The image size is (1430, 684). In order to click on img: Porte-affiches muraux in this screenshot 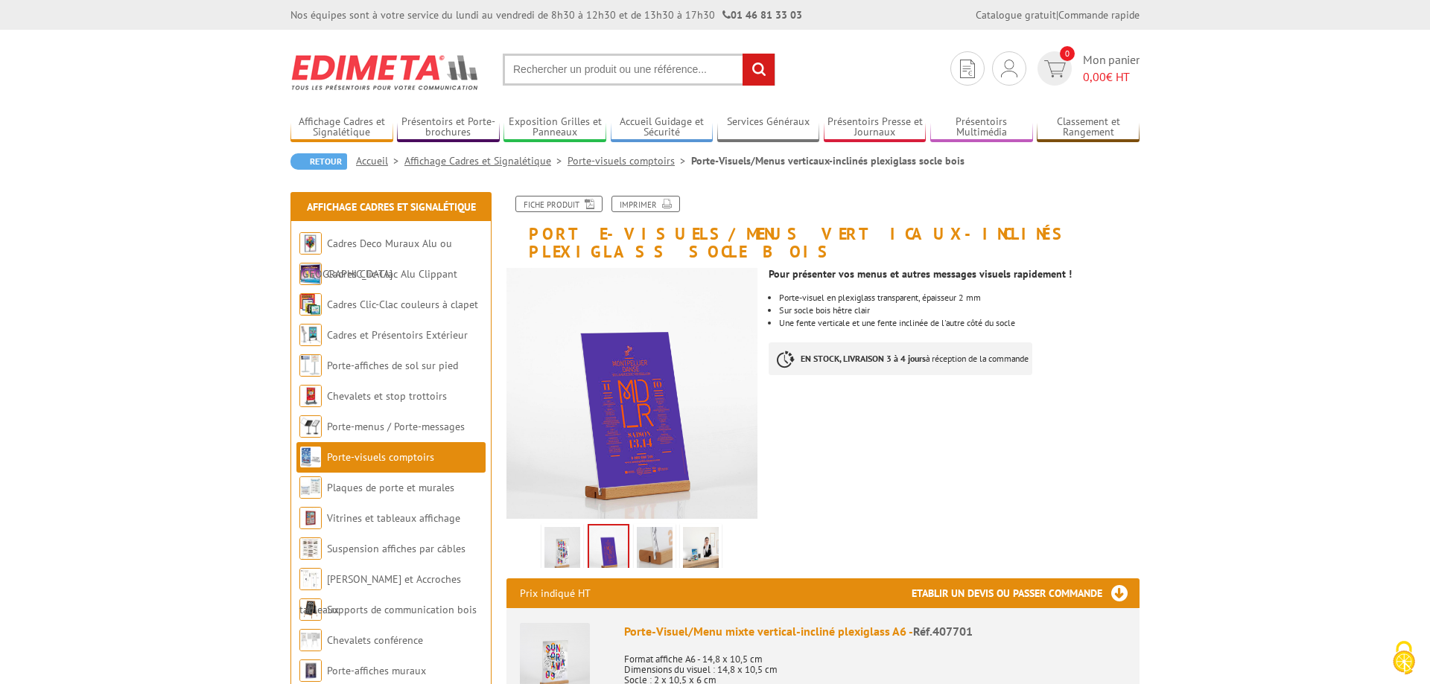, I will do `click(311, 671)`.